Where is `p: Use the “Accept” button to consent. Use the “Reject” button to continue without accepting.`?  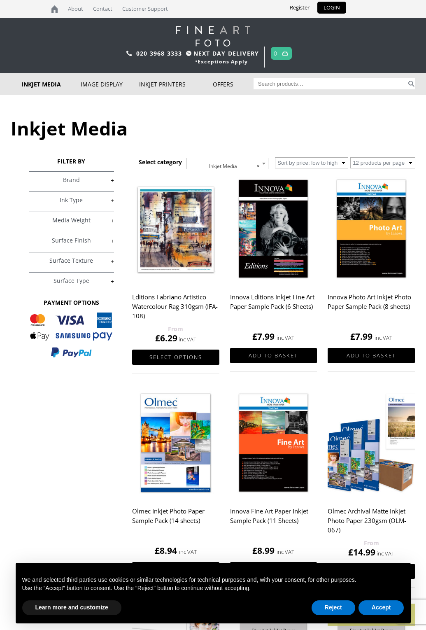 p: Use the “Accept” button to consent. Use the “Reject” button to continue without accepting. is located at coordinates (213, 588).